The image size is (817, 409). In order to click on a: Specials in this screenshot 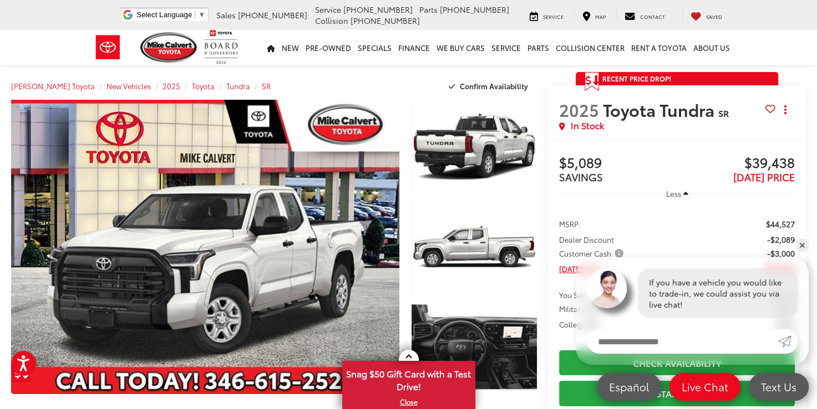, I will do `click(374, 48)`.